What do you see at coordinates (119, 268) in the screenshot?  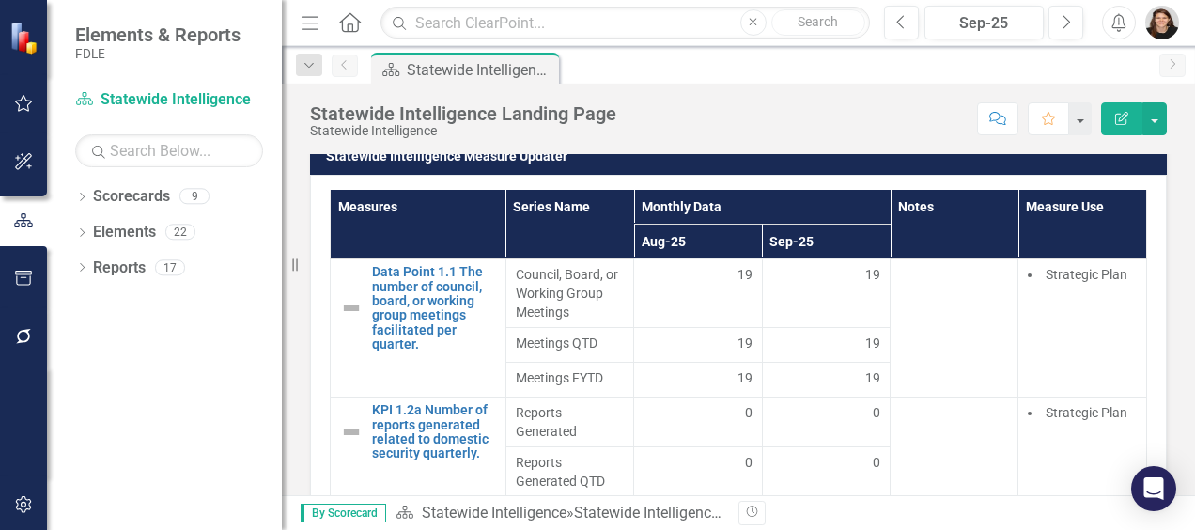 I see `a: Reports` at bounding box center [119, 268].